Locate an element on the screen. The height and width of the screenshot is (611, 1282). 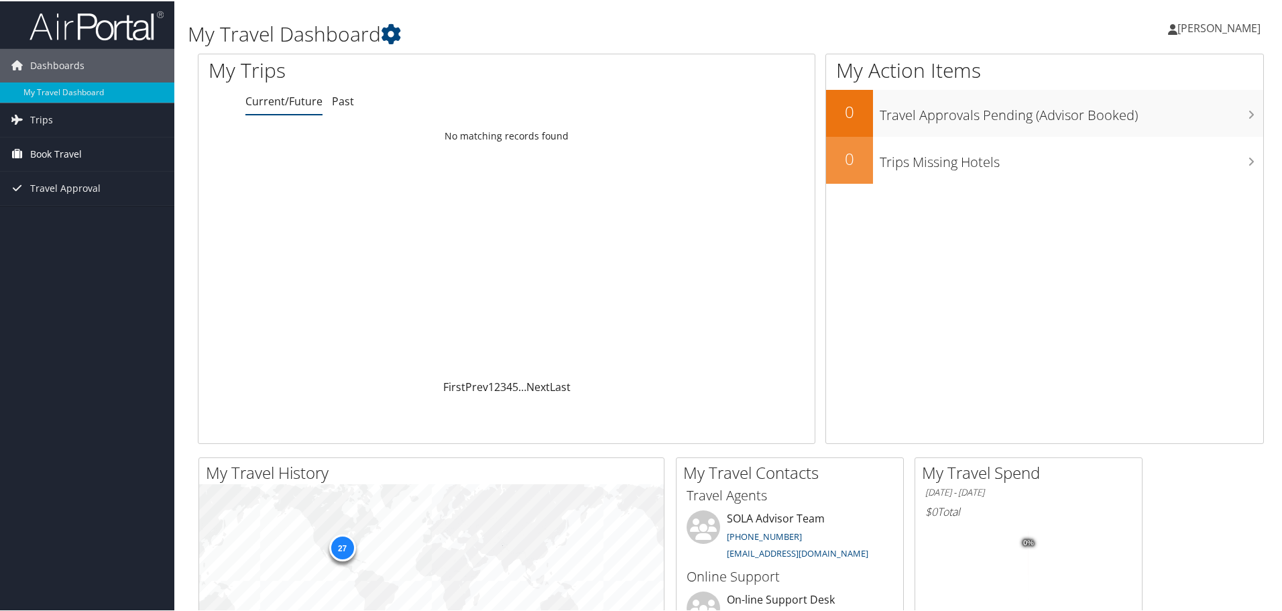
a: Next is located at coordinates (538, 386).